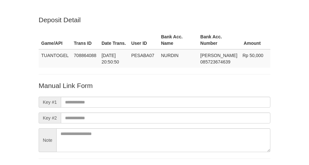 The width and height of the screenshot is (309, 165). Describe the element at coordinates (154, 85) in the screenshot. I see `p: Manual Link Form` at that location.